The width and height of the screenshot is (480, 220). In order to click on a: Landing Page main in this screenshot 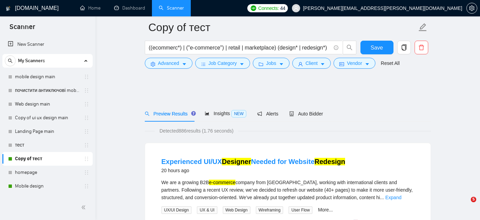, I will do `click(47, 131)`.